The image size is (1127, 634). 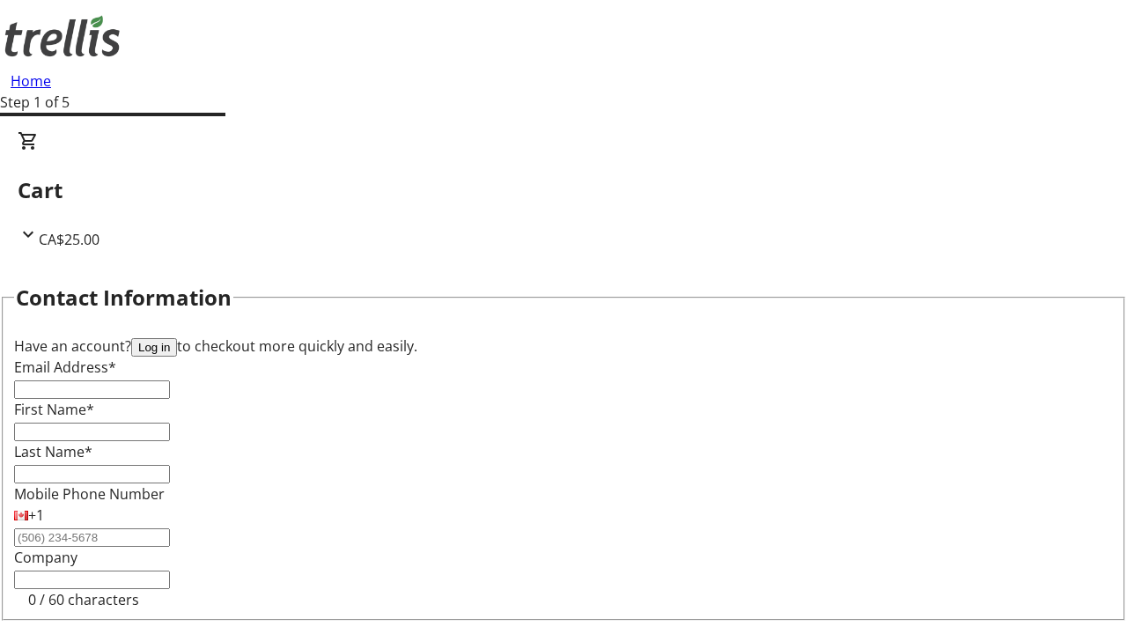 What do you see at coordinates (89, 494) in the screenshot?
I see `label: Mobile Phone Number` at bounding box center [89, 494].